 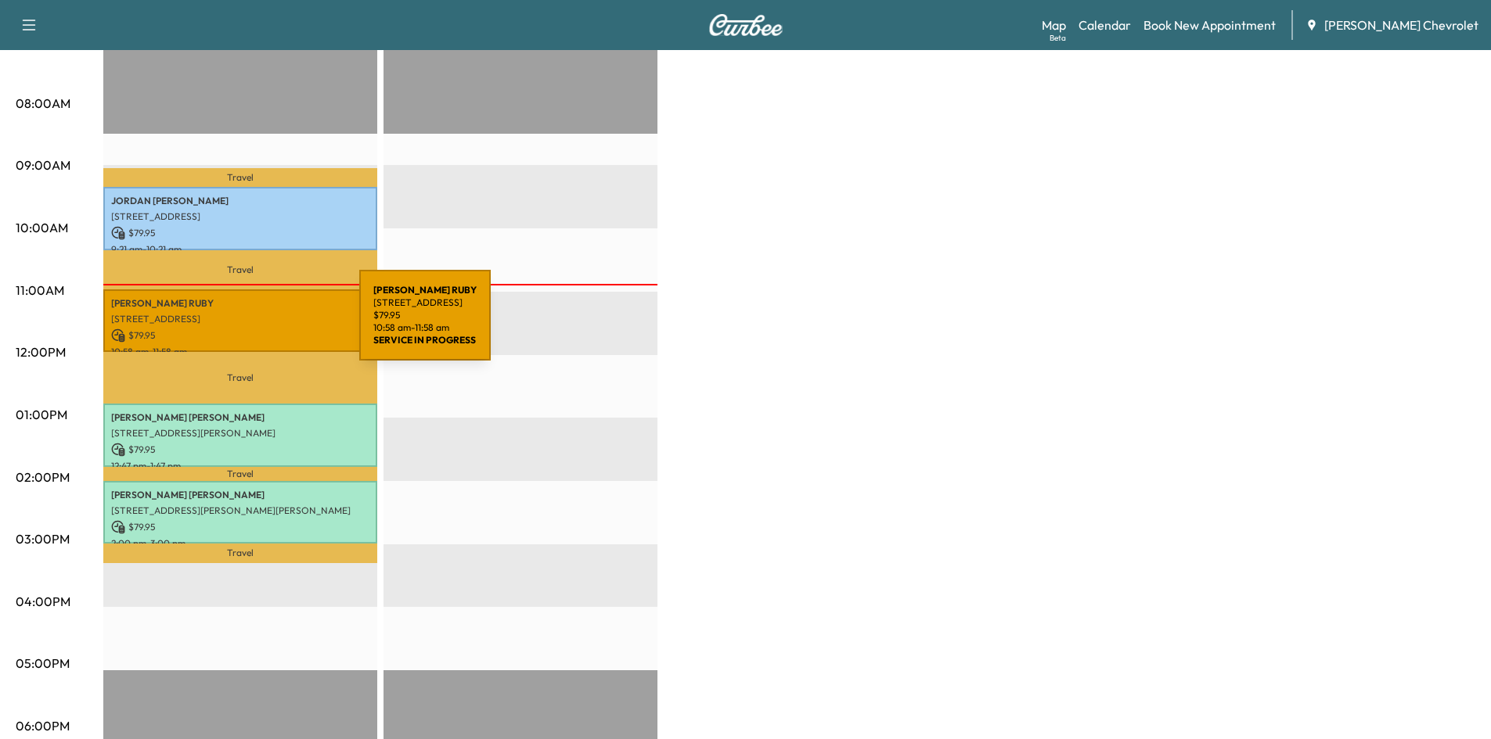 I want to click on p: 12:00PM, so click(x=41, y=352).